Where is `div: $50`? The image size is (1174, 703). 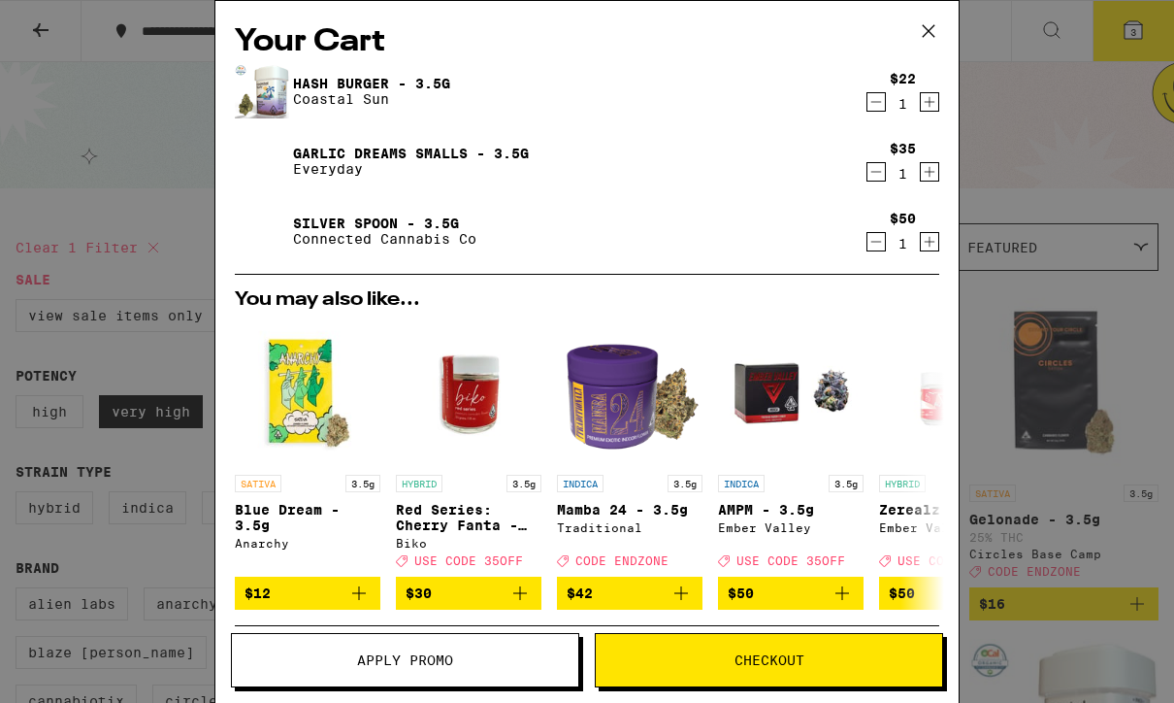
div: $50 is located at coordinates (902, 218).